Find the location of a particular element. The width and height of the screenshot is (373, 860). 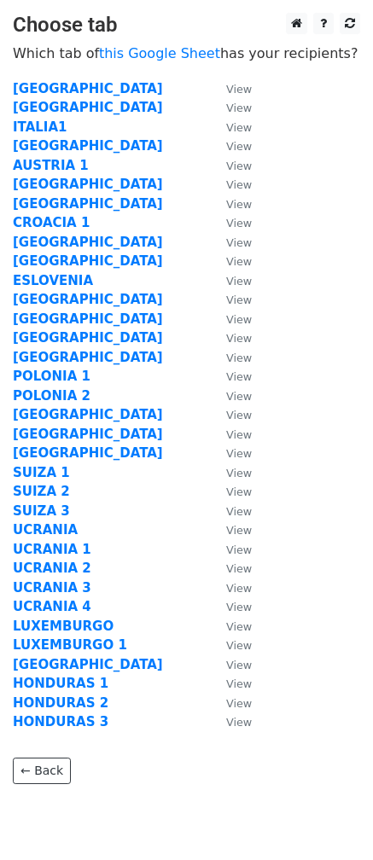

a: UCRANIA 1 is located at coordinates (52, 549).